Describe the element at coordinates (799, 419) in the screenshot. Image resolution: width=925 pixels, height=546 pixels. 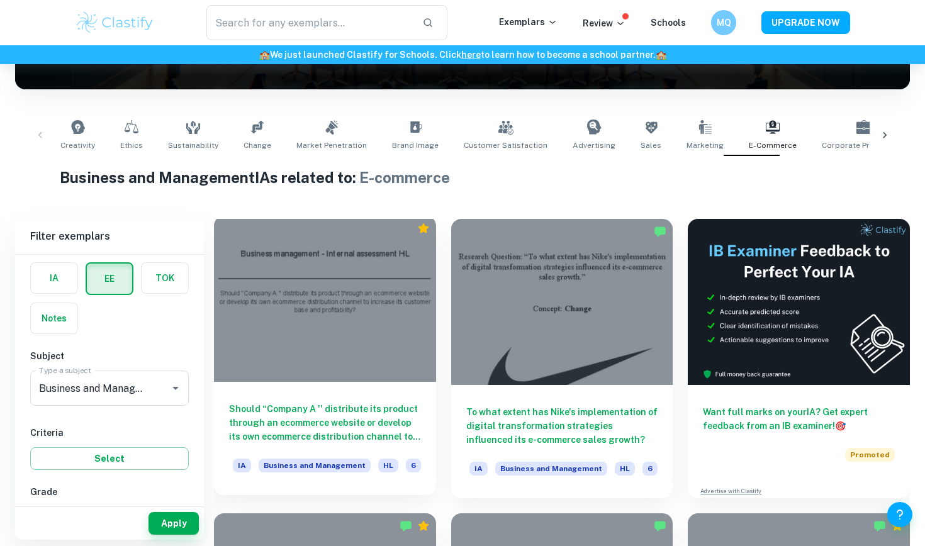
I see `h6: Want full marks on your IA ? Get expert feedback from an IB examiner!` at that location.